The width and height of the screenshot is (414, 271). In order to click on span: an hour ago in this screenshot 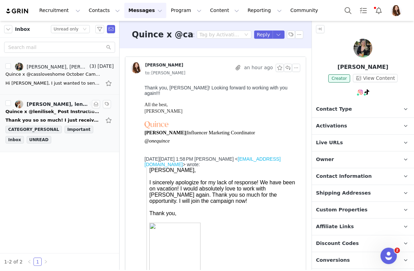, I will do `click(259, 68)`.